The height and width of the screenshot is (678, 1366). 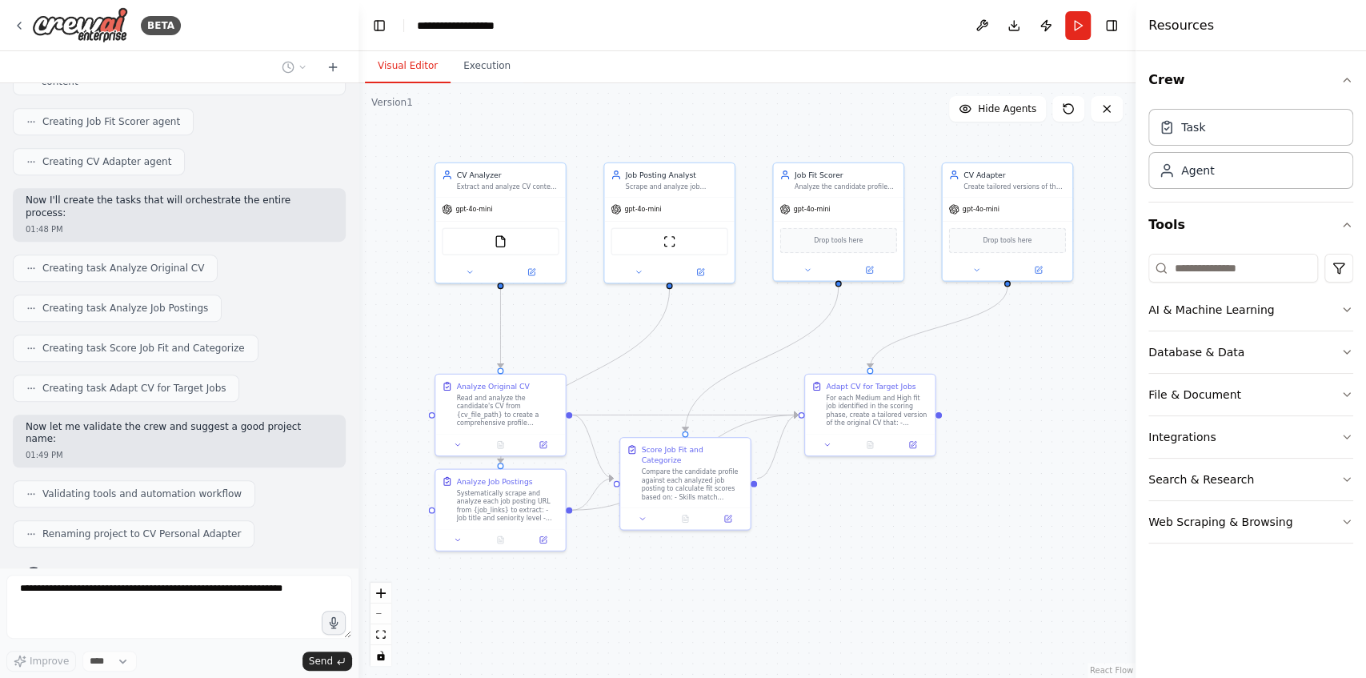 What do you see at coordinates (997, 109) in the screenshot?
I see `button: Hide Agents` at bounding box center [997, 109].